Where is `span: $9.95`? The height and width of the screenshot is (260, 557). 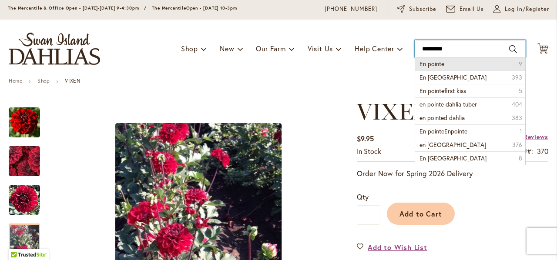 span: $9.95 is located at coordinates (365, 138).